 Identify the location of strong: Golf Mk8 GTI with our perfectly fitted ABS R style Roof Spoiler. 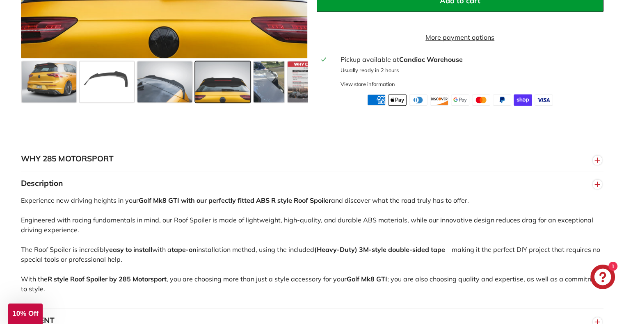
(235, 201).